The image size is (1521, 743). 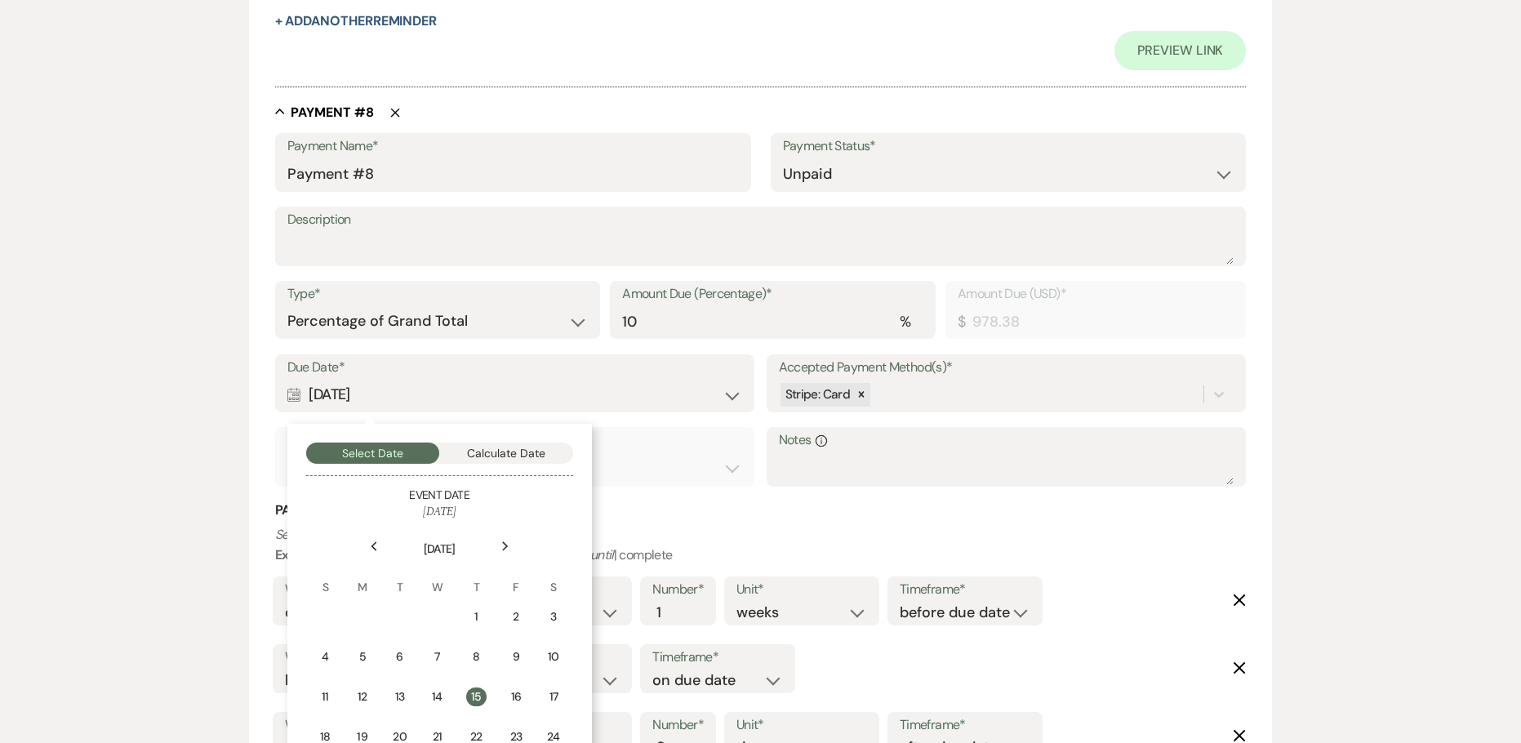 I want to click on div: 2, so click(x=516, y=616).